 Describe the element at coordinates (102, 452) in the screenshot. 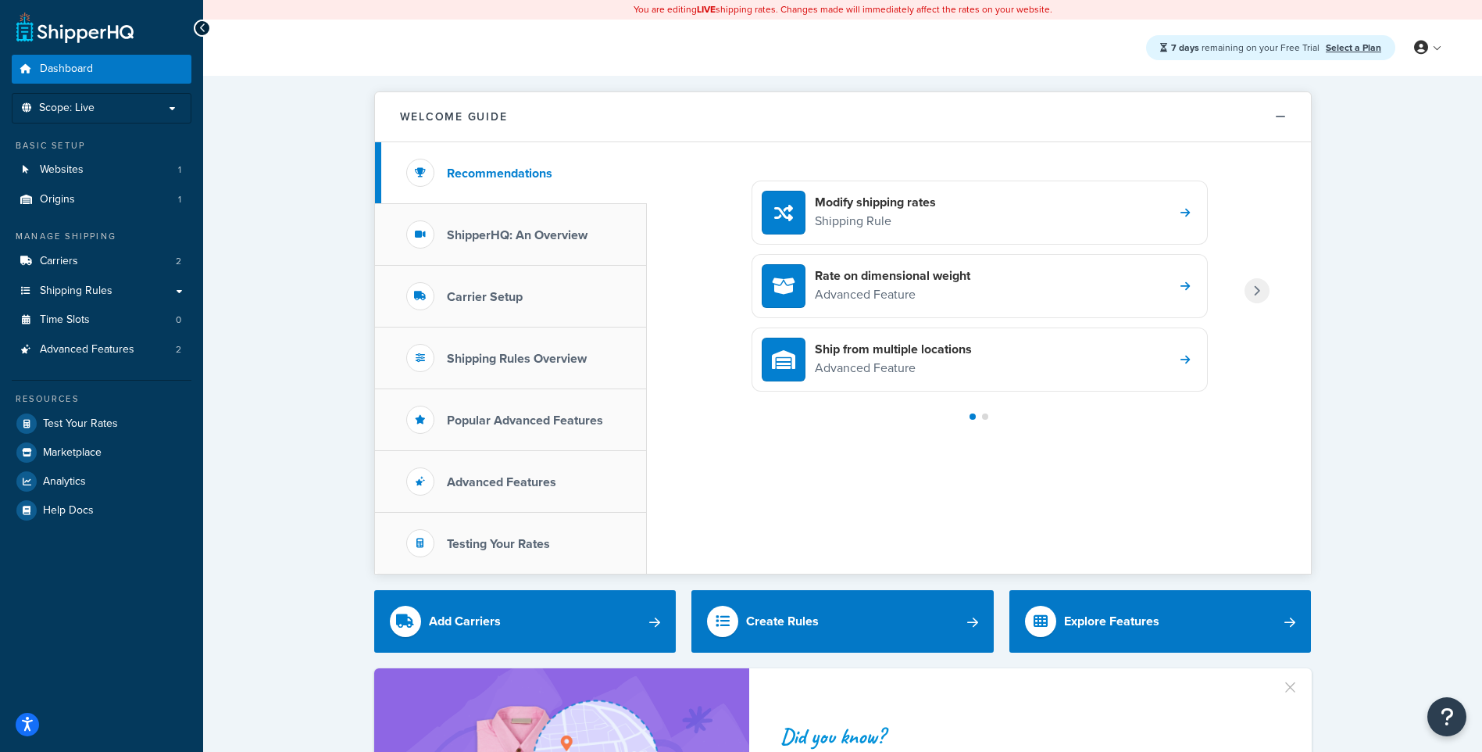

I see `li: Marketplace` at that location.